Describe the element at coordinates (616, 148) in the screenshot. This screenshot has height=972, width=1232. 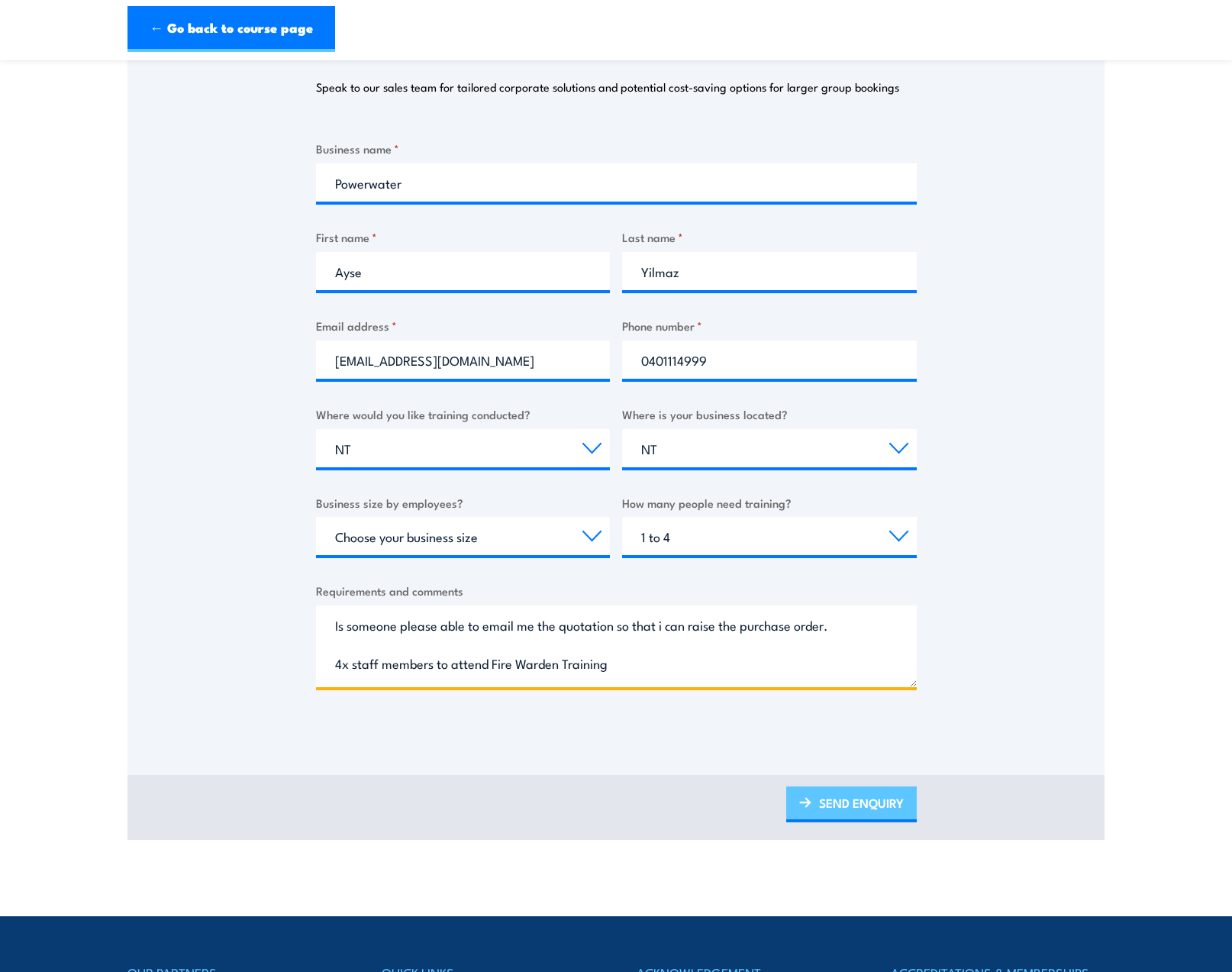
I see `label: Business name` at that location.